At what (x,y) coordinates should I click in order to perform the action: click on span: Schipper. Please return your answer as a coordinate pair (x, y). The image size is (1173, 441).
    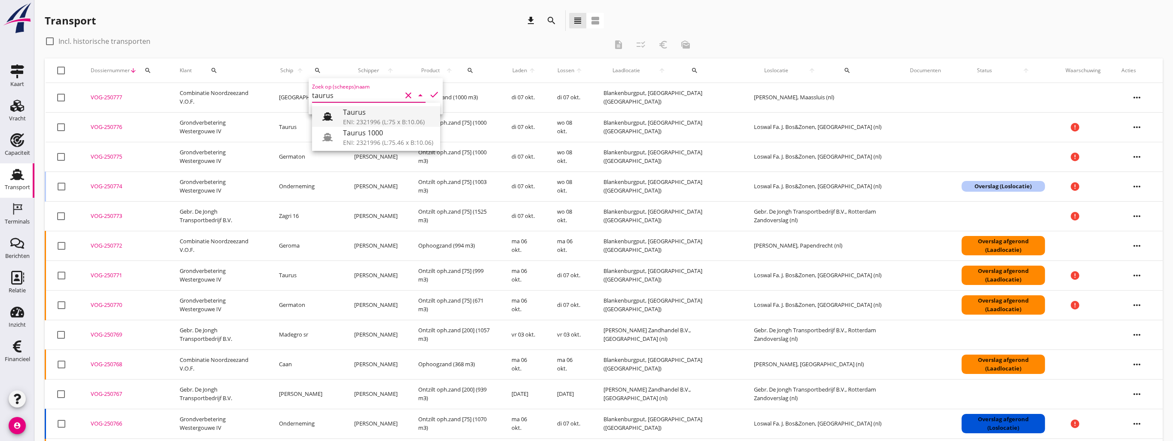
    Looking at the image, I should click on (368, 70).